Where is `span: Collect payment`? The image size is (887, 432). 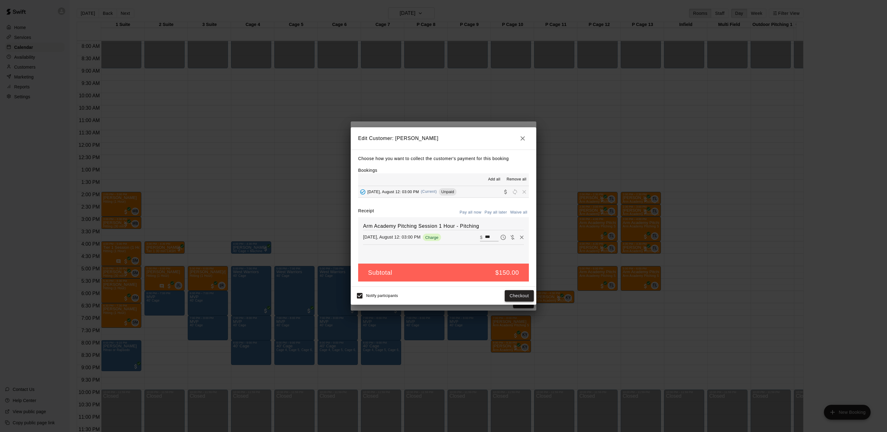
span: Collect payment is located at coordinates (506, 191).